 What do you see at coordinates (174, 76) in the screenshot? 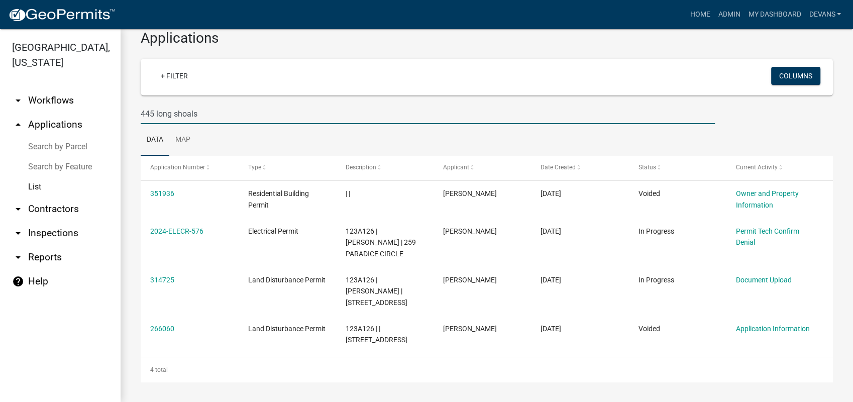
I see `a: + Filter` at bounding box center [174, 76].